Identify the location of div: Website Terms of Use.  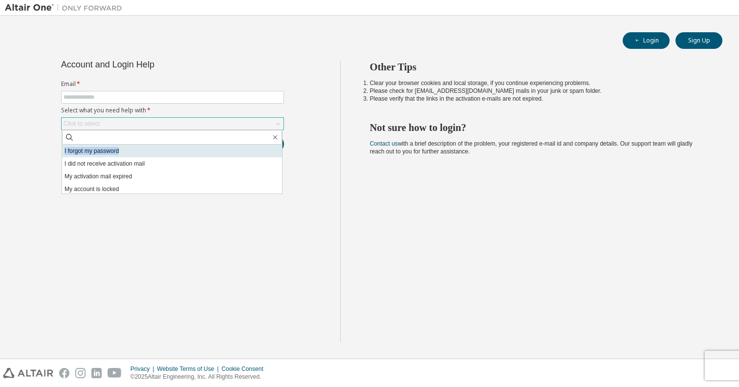
(189, 369).